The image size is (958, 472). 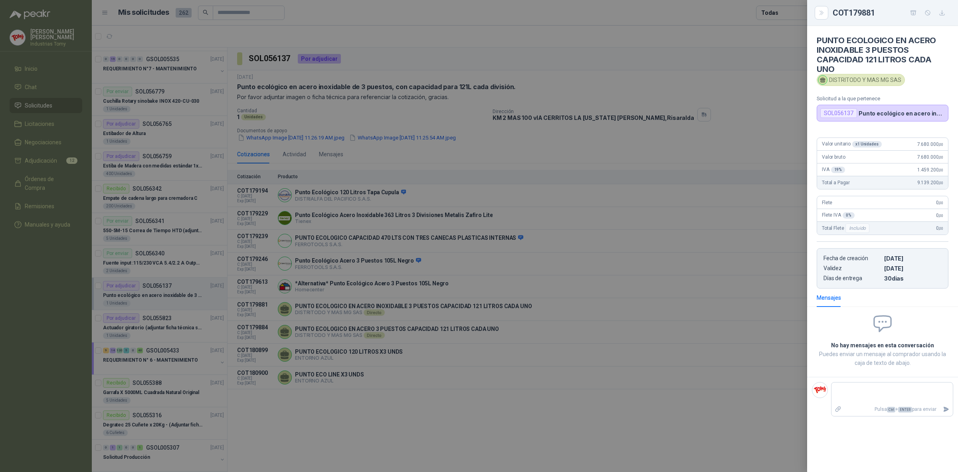 I want to click on div: 0 %, so click(x=849, y=215).